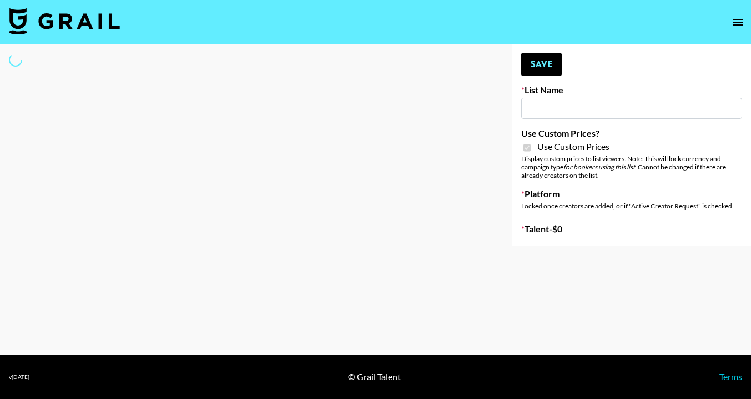 This screenshot has height=399, width=751. Describe the element at coordinates (541, 64) in the screenshot. I see `button: Save` at that location.